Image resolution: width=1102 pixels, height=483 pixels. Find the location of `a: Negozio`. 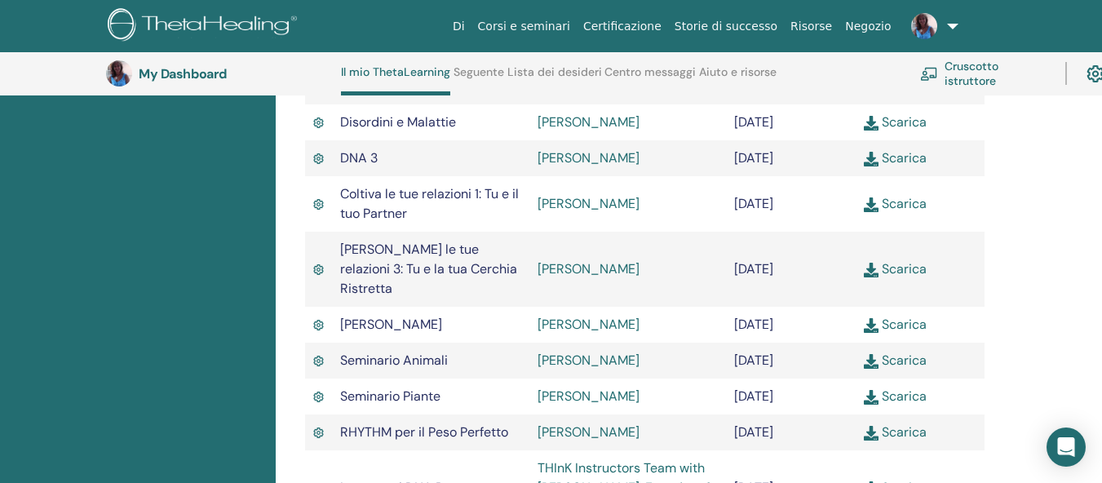

a: Negozio is located at coordinates (868, 26).